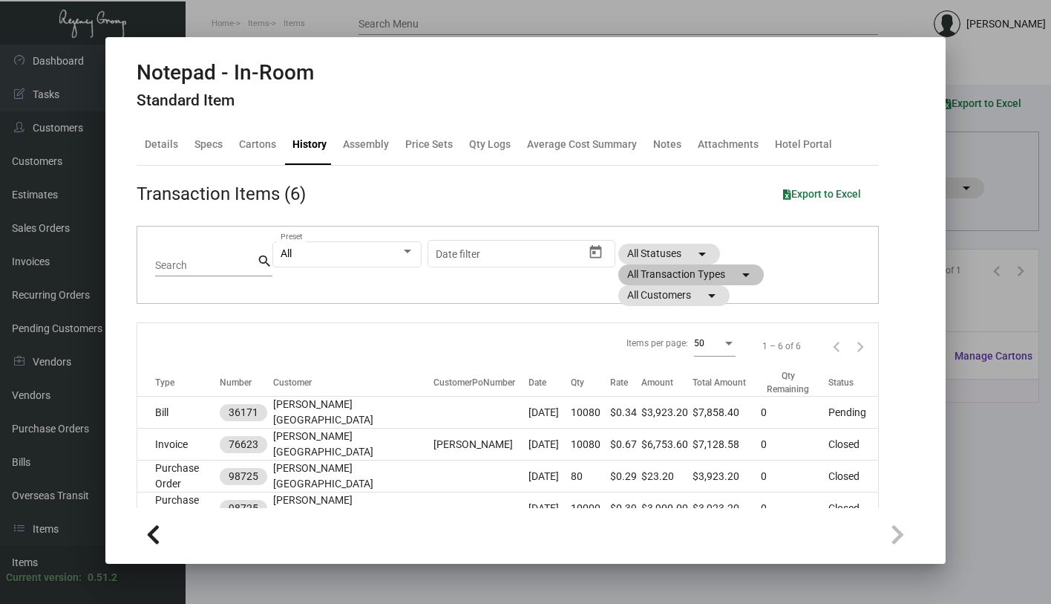 The image size is (1051, 604). What do you see at coordinates (225, 73) in the screenshot?
I see `h2: Notepad - In-Room` at bounding box center [225, 73].